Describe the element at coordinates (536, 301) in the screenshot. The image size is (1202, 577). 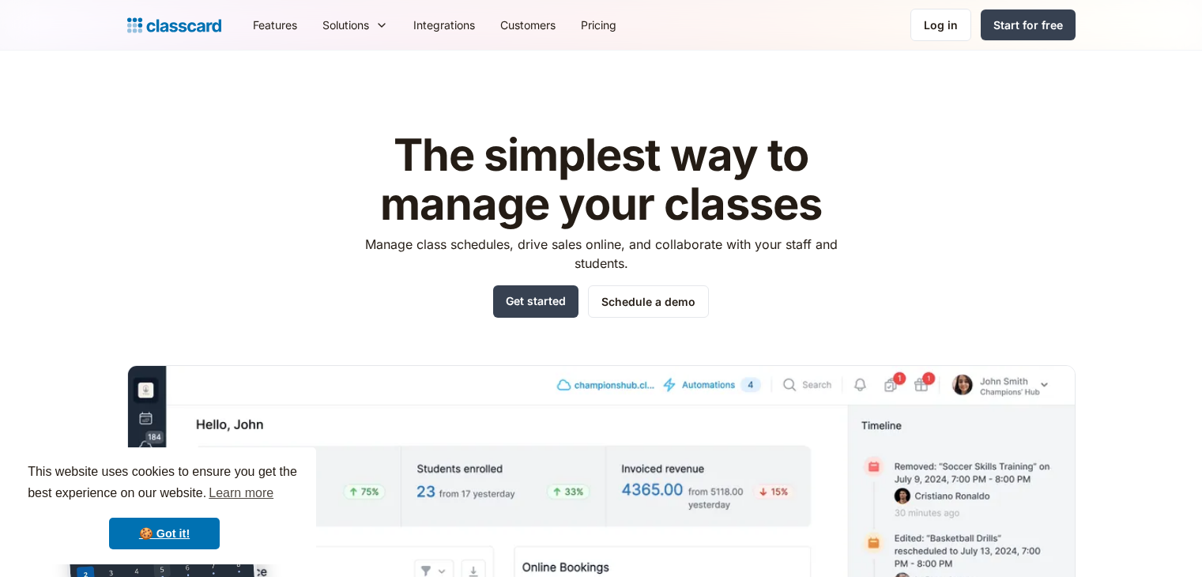
I see `a: Get started` at that location.